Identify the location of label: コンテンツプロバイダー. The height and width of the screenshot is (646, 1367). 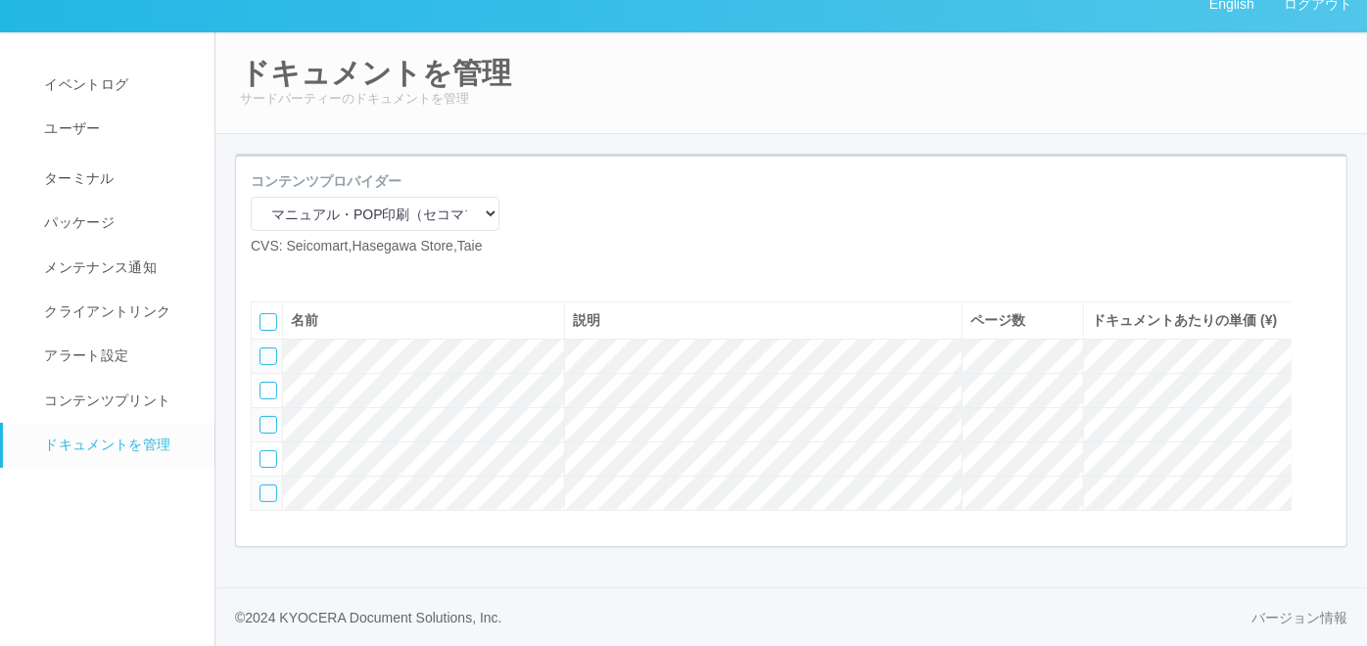
(326, 181).